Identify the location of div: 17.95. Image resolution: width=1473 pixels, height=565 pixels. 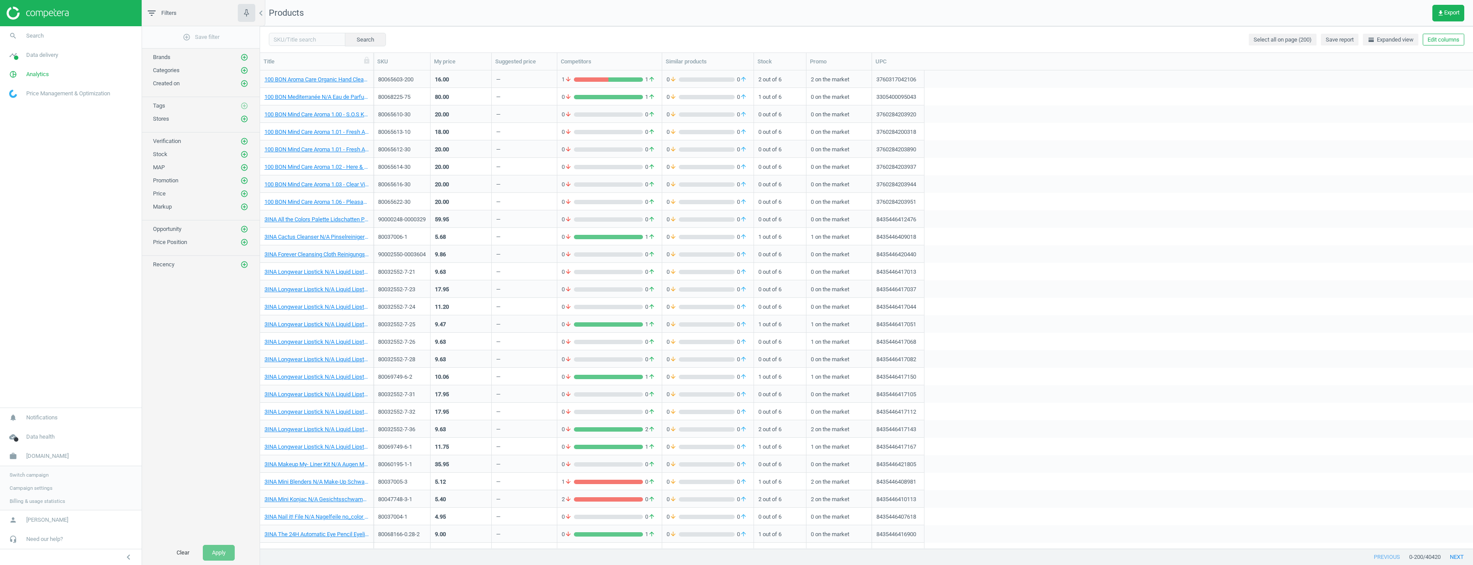
(442, 289).